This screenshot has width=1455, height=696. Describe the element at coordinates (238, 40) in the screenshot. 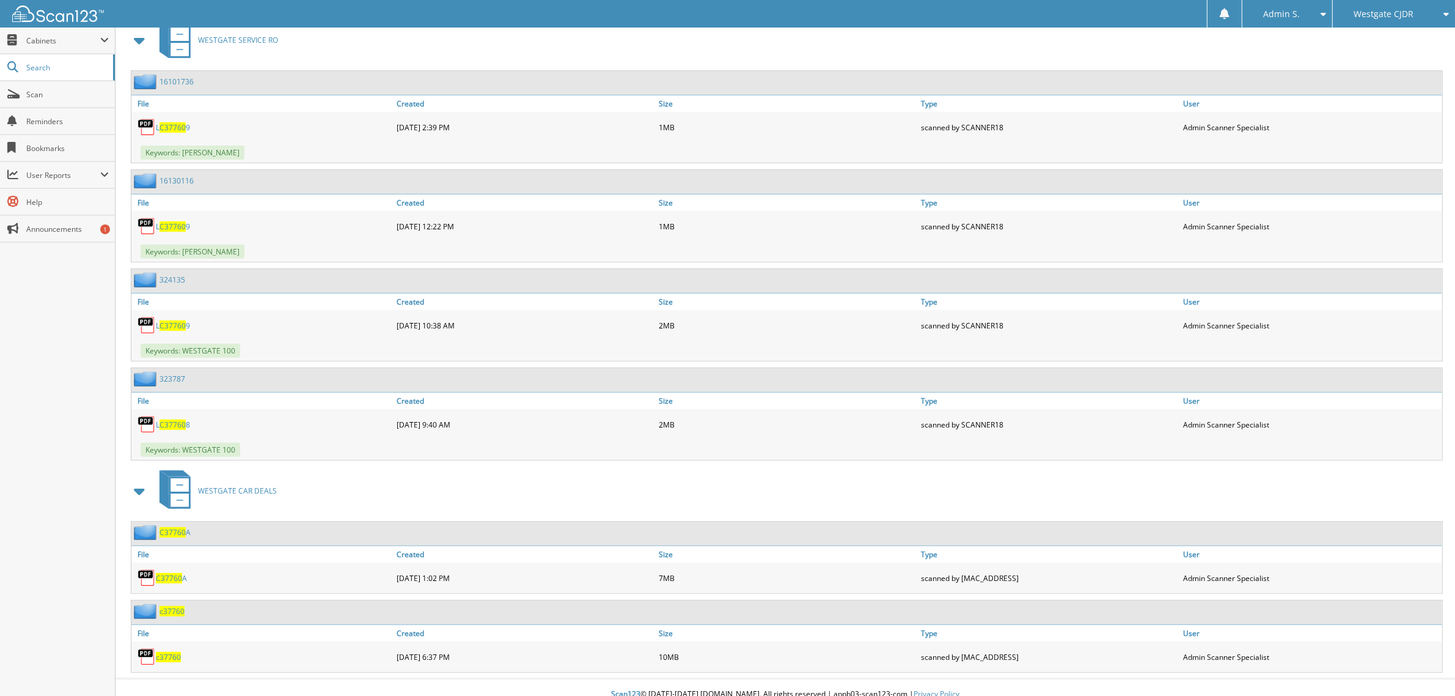

I see `span: WESTGATE SERVICE RO` at that location.